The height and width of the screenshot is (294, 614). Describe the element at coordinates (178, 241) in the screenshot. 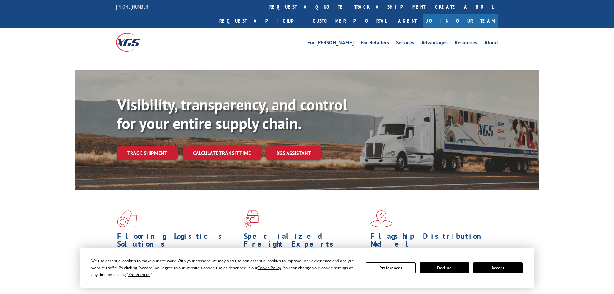

I see `h1: Flooring Logistics Solutions` at that location.